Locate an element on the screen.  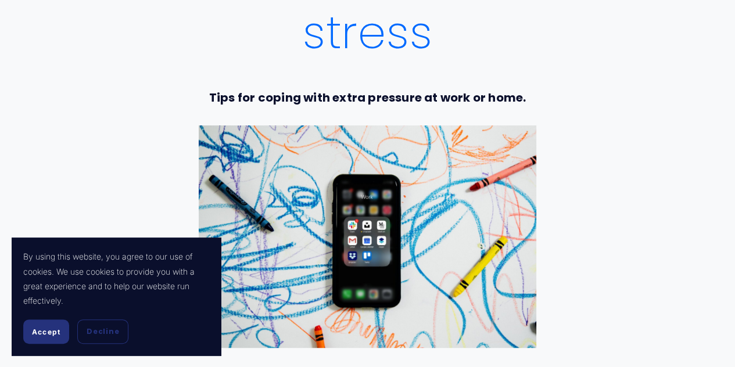
section: Cookie banner is located at coordinates (116, 296).